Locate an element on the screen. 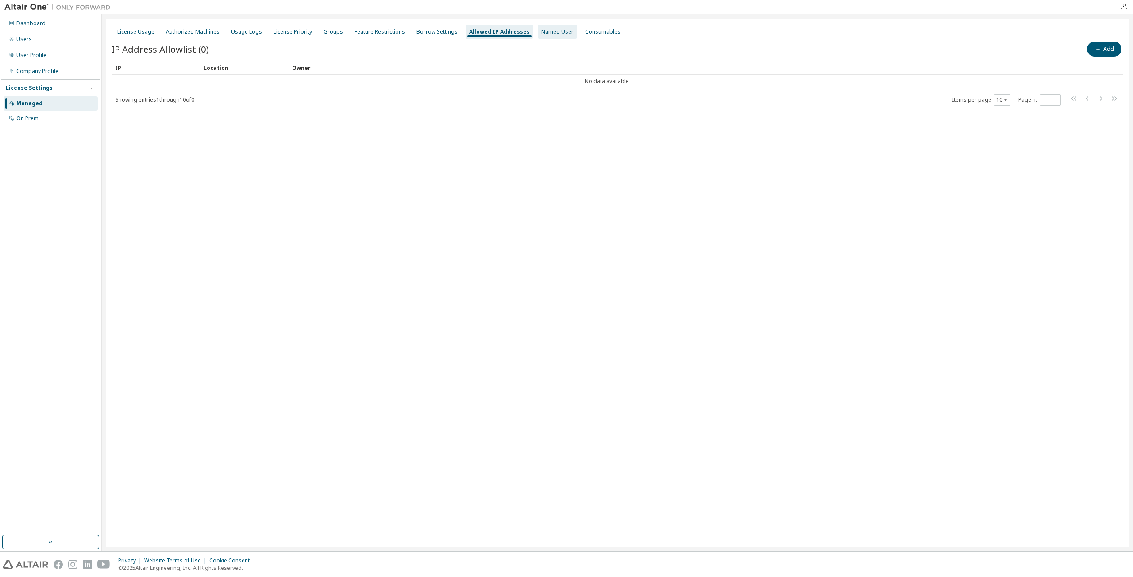 Image resolution: width=1133 pixels, height=577 pixels. div: Allowed IP Addresses is located at coordinates (499, 32).